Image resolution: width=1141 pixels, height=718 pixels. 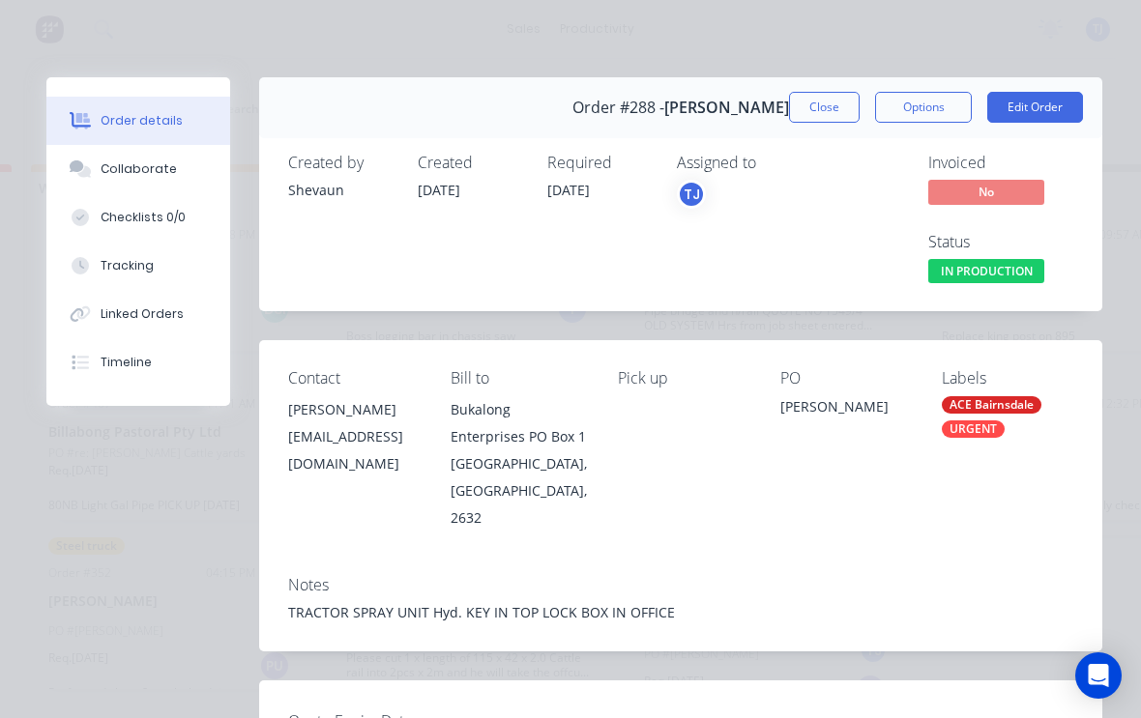 What do you see at coordinates (143, 218) in the screenshot?
I see `div: Checklists 0/0` at bounding box center [143, 218].